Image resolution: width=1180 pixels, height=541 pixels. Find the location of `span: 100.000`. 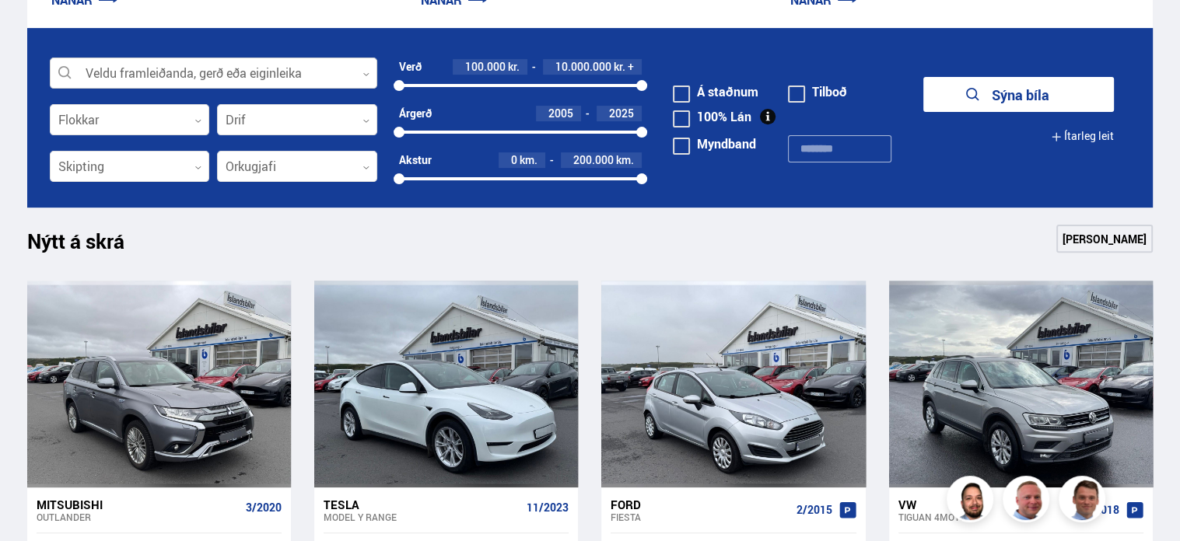

span: 100.000 is located at coordinates (485, 66).